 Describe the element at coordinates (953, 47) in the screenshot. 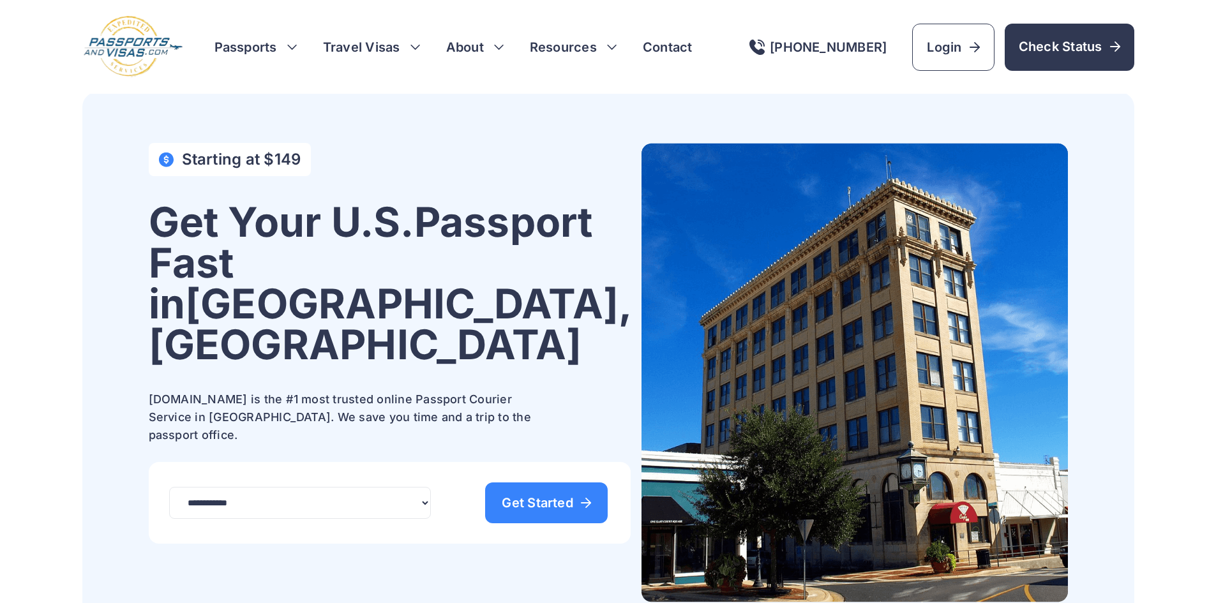

I see `a: Login` at that location.